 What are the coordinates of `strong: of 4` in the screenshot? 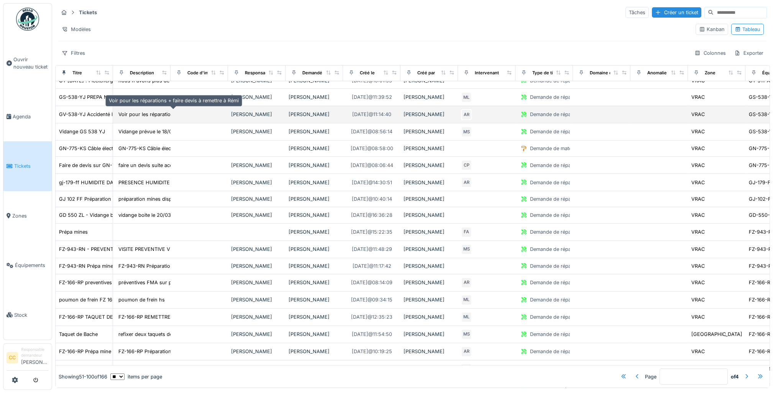 It's located at (734, 377).